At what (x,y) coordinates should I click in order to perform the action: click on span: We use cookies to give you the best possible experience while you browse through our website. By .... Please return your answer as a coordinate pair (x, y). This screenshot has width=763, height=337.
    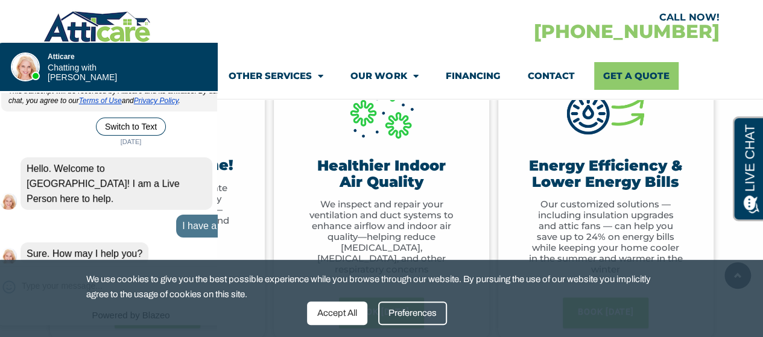
    Looking at the image, I should click on (377, 287).